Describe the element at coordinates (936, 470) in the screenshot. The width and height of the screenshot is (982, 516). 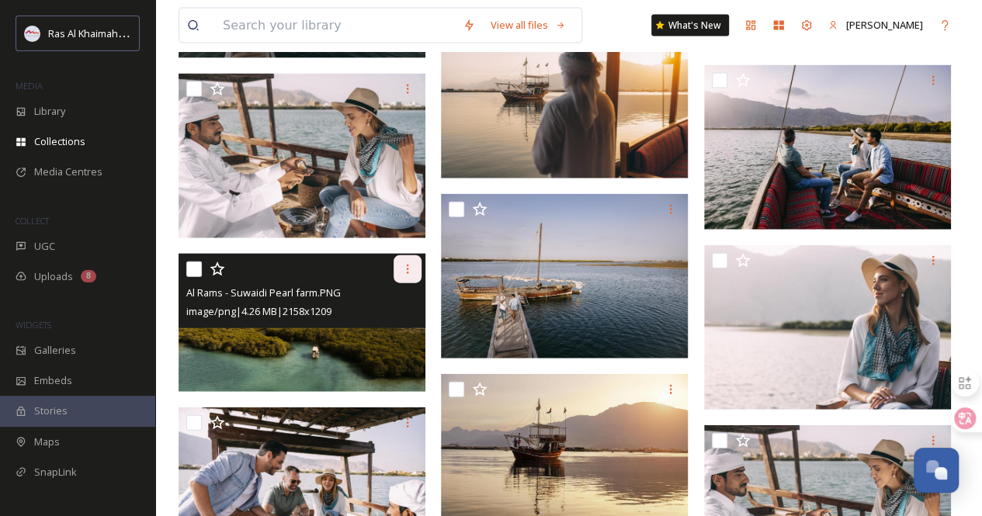
I see `button: Open Chat` at that location.